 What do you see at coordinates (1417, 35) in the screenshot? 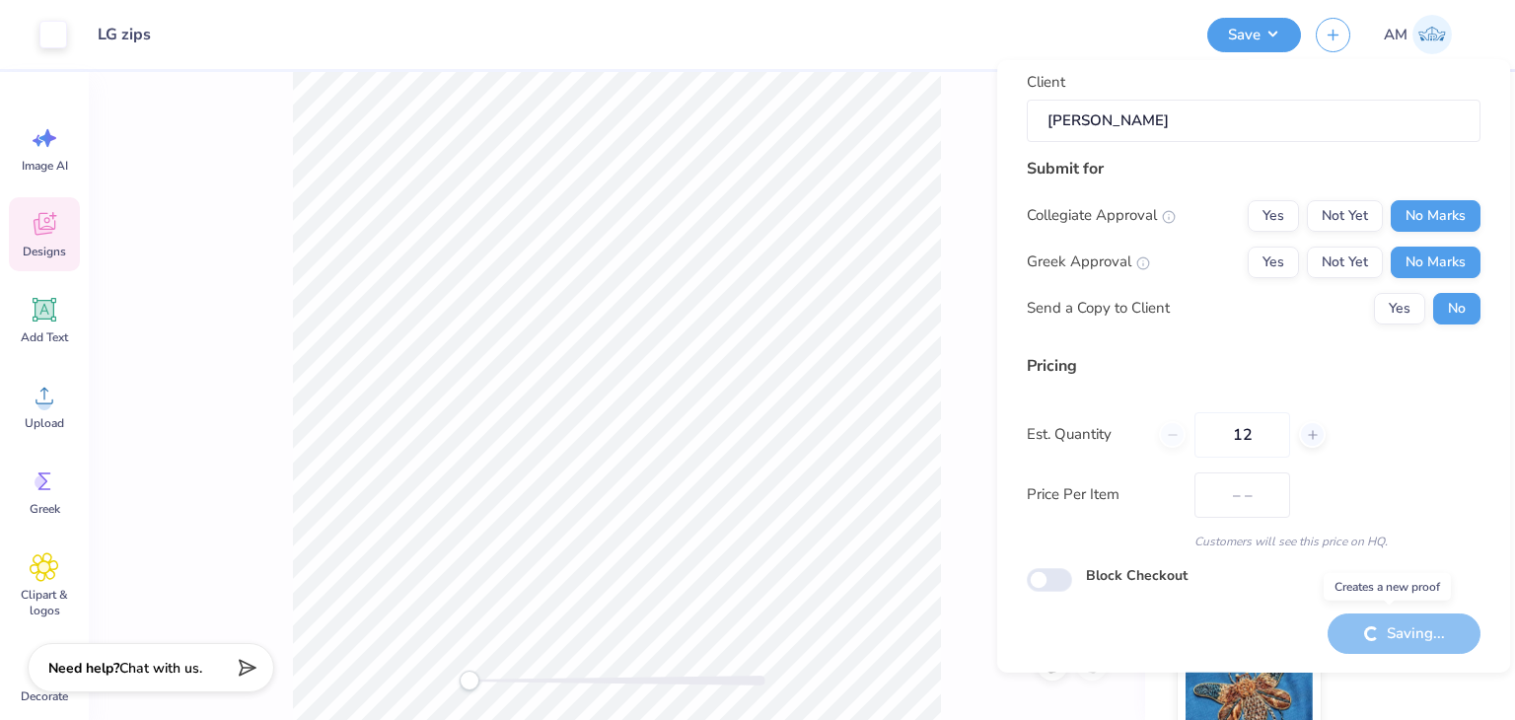
I see `a: AM` at bounding box center [1417, 35].